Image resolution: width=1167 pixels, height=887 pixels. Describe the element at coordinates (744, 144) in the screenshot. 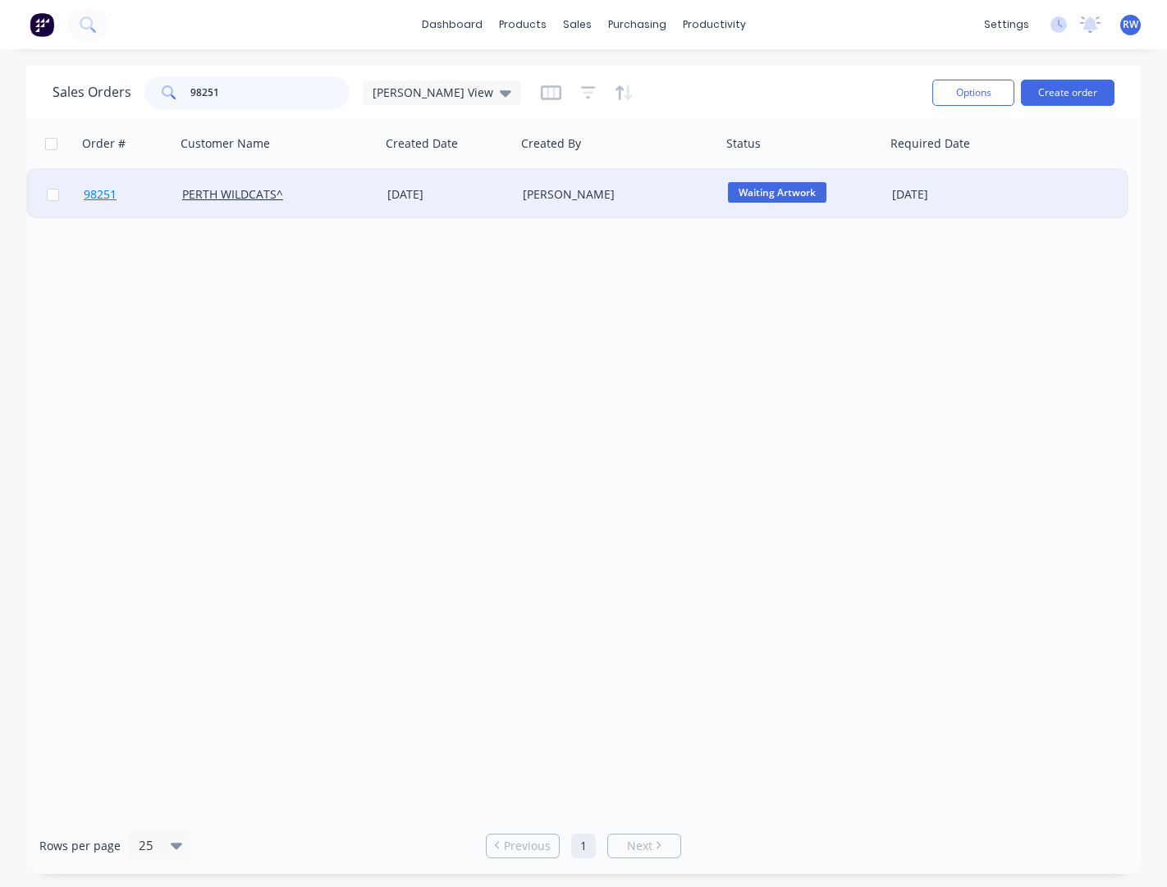

I see `div: Status` at that location.